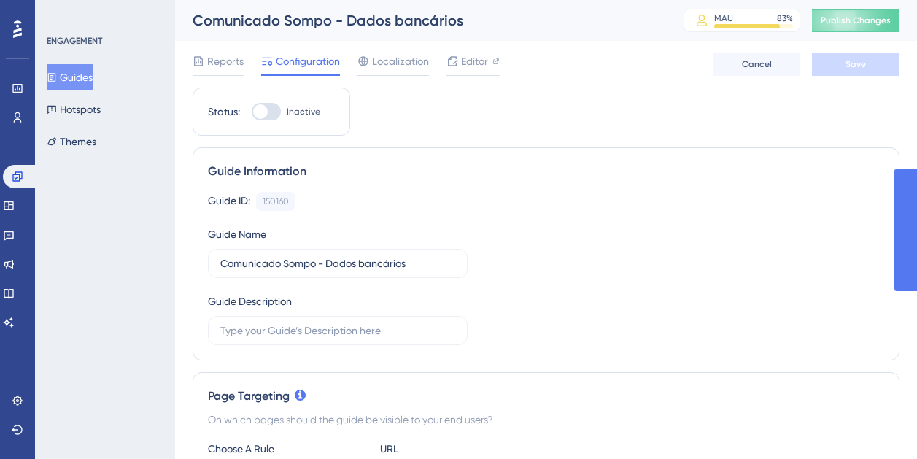 The image size is (917, 459). What do you see at coordinates (304, 112) in the screenshot?
I see `span: Inactive` at bounding box center [304, 112].